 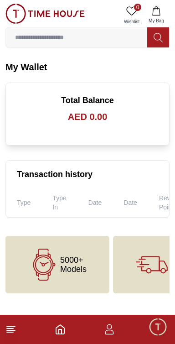 What do you see at coordinates (59, 203) in the screenshot?
I see `th: Type In` at bounding box center [59, 203].